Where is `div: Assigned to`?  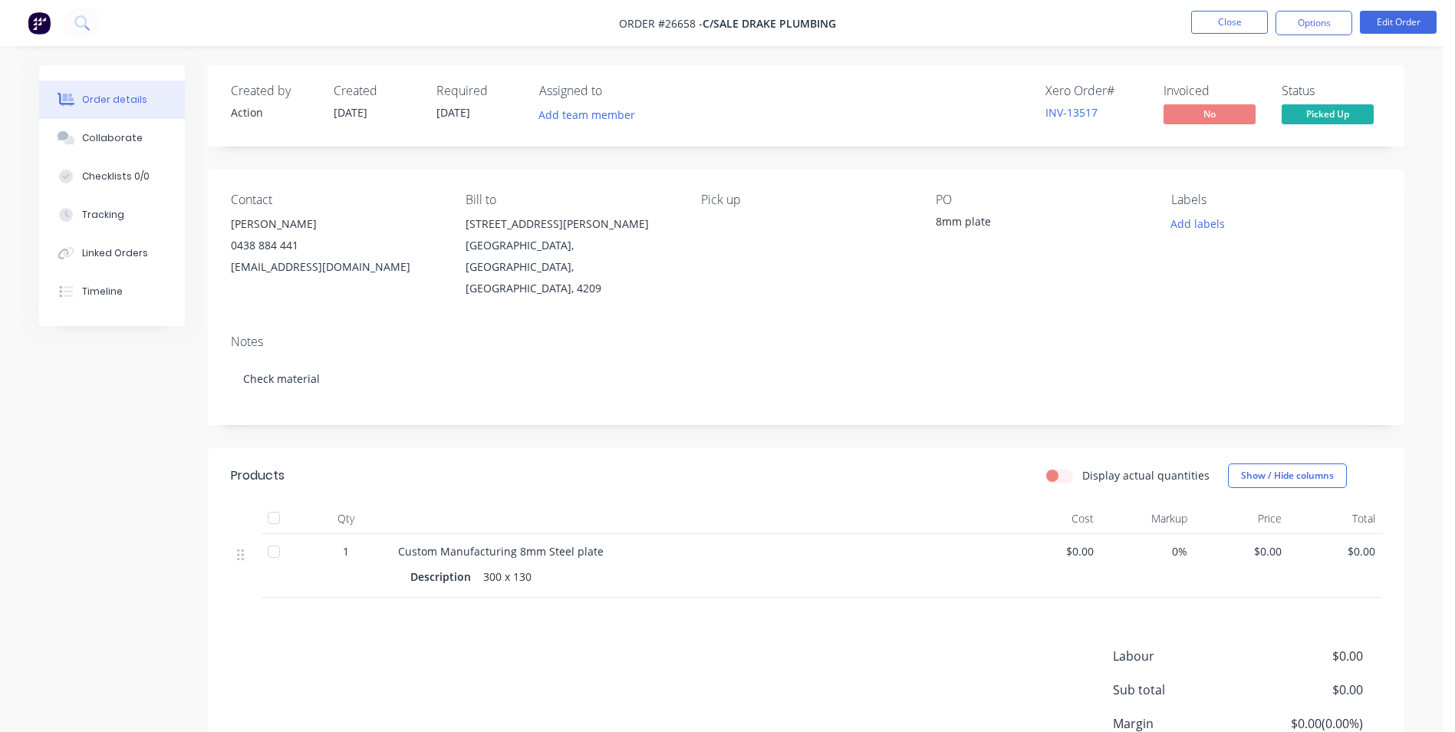
div: Assigned to is located at coordinates (616, 91).